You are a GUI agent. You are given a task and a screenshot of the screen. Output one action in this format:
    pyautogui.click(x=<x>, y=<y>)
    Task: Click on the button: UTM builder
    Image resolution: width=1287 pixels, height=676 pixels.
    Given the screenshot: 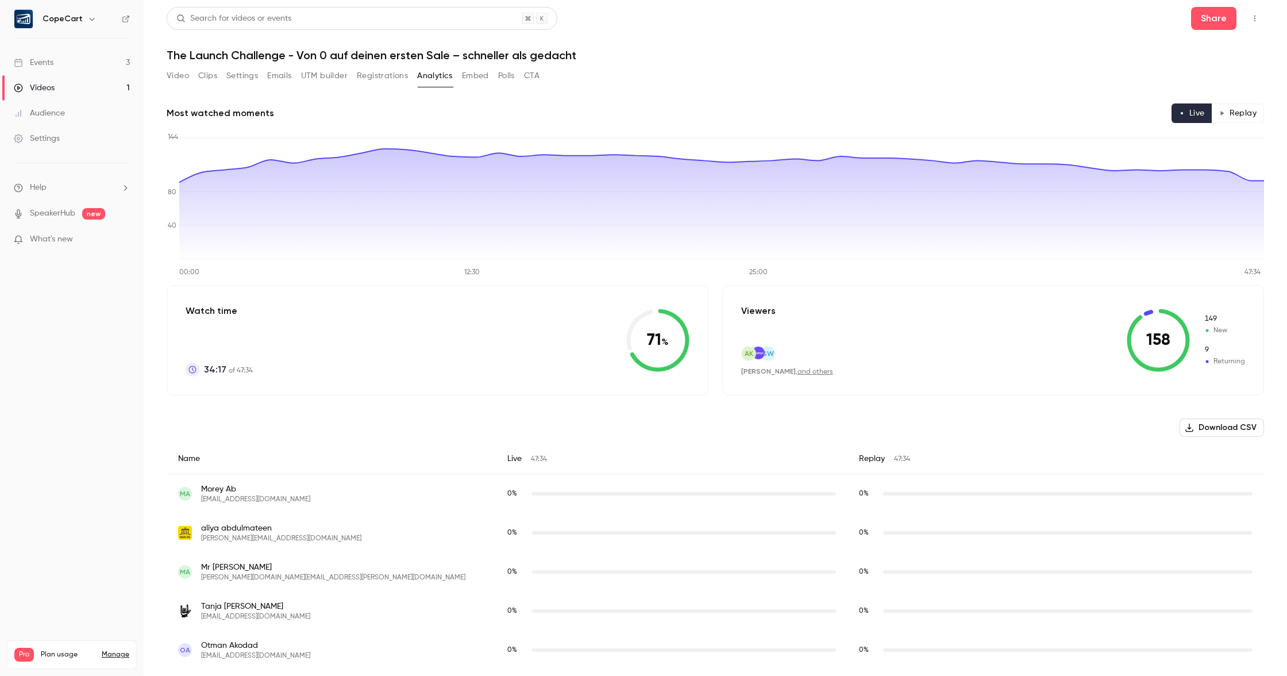 What is the action you would take?
    pyautogui.click(x=324, y=76)
    